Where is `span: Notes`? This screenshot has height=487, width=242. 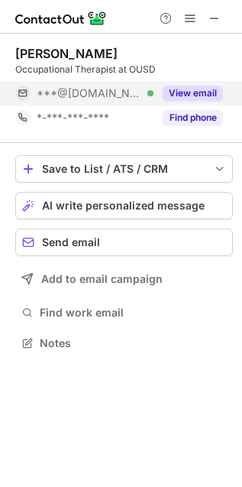 span: Notes is located at coordinates (133, 343).